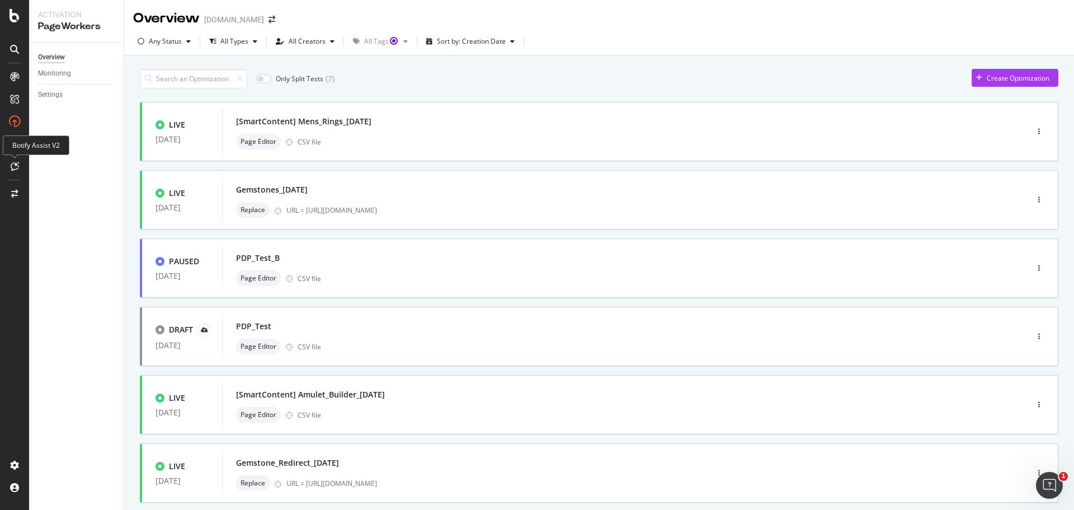 The height and width of the screenshot is (510, 1074). I want to click on div: PDP_Test_B, so click(258, 258).